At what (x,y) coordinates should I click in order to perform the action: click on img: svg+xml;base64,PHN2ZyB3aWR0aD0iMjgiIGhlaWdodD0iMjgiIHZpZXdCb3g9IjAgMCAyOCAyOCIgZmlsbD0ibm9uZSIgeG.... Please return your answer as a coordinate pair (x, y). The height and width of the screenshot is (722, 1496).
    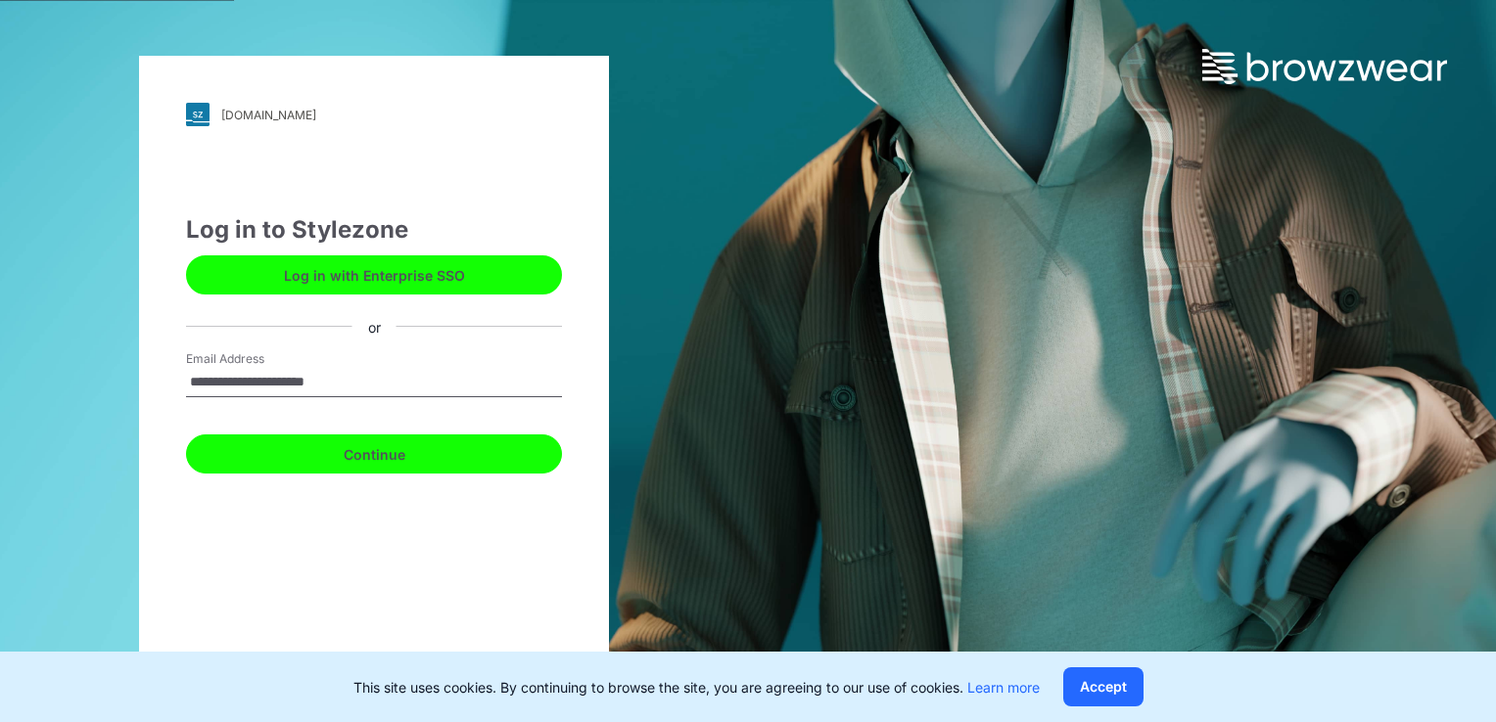
    Looking at the image, I should click on (198, 115).